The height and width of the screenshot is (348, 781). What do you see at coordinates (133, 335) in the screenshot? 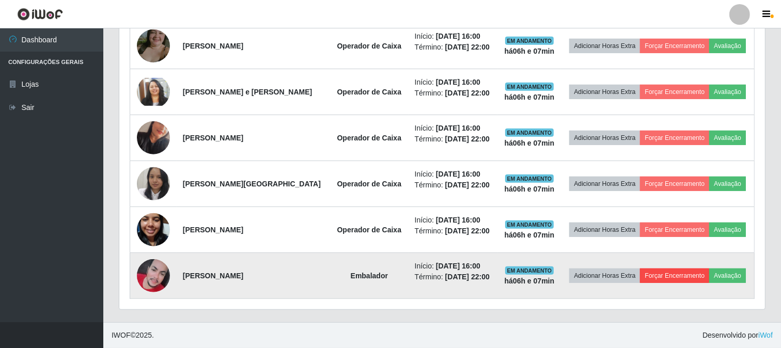
I see `span: © 2025 .` at bounding box center [133, 335].